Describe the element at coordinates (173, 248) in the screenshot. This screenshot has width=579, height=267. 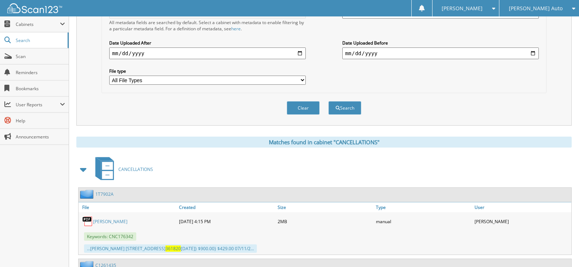
I see `span: 361820` at that location.